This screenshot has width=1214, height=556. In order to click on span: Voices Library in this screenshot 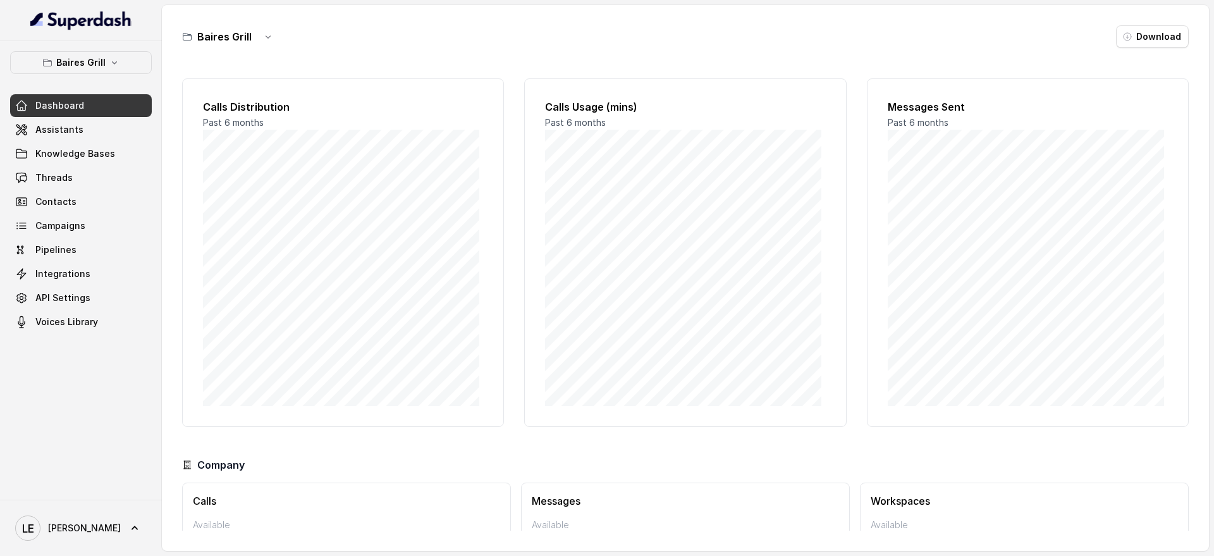, I will do `click(66, 322)`.